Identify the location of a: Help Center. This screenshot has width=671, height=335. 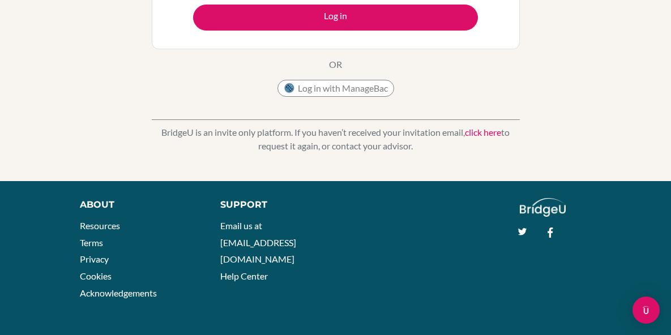
(244, 276).